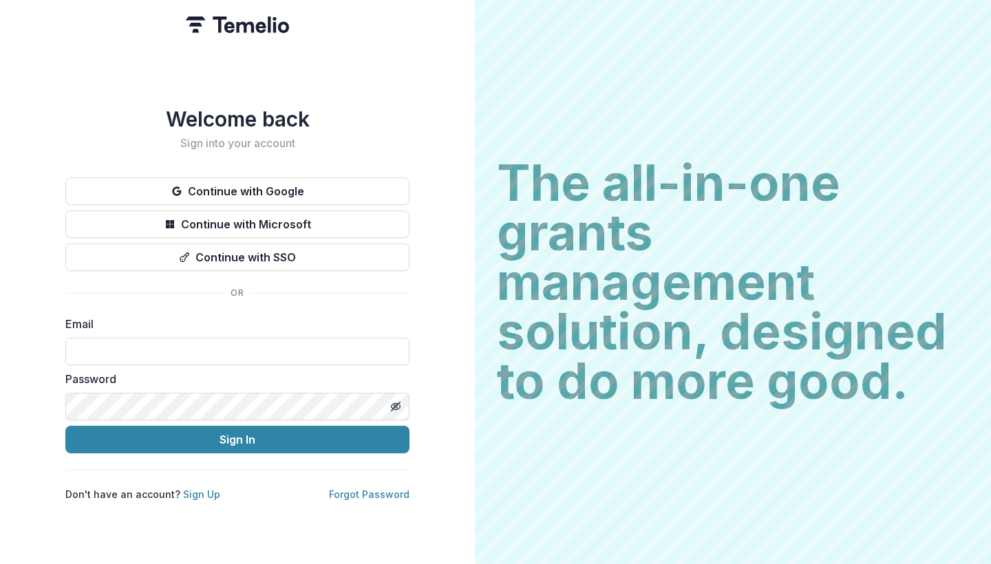 The width and height of the screenshot is (991, 564). I want to click on button: Continue with Microsoft, so click(237, 224).